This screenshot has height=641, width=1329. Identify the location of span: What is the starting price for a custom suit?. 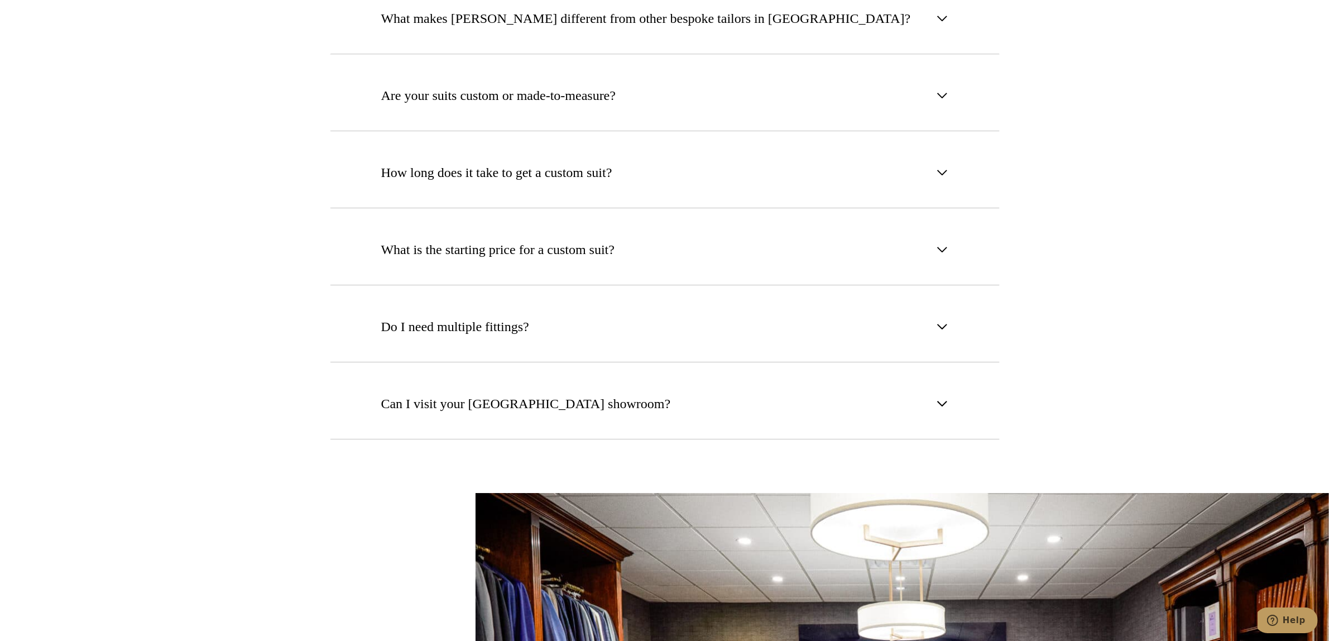
(498, 250).